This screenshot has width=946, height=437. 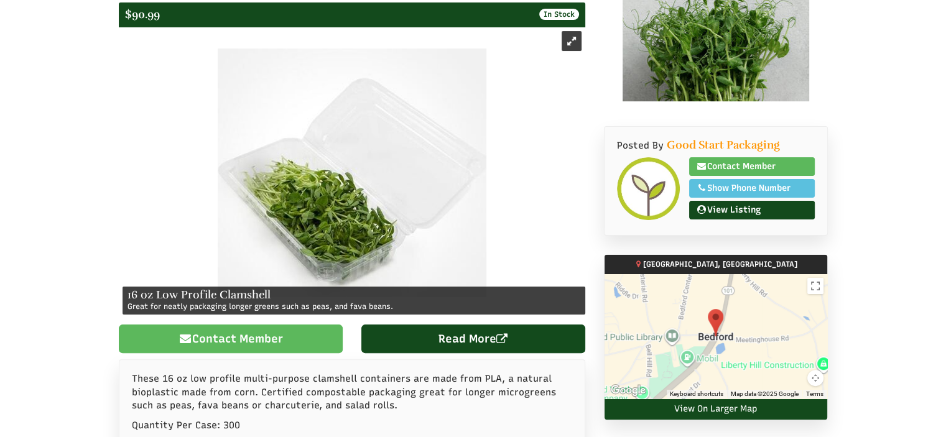 I want to click on img: Good Start Packaging, so click(x=648, y=188).